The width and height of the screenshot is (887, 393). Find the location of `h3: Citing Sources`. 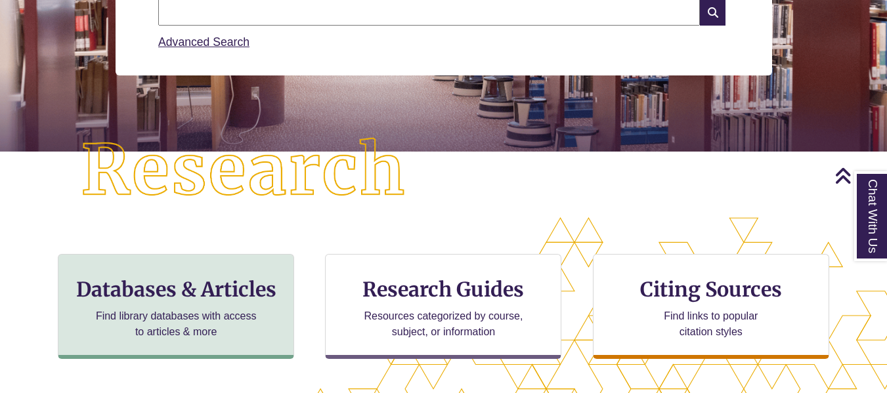

h3: Citing Sources is located at coordinates (711, 290).